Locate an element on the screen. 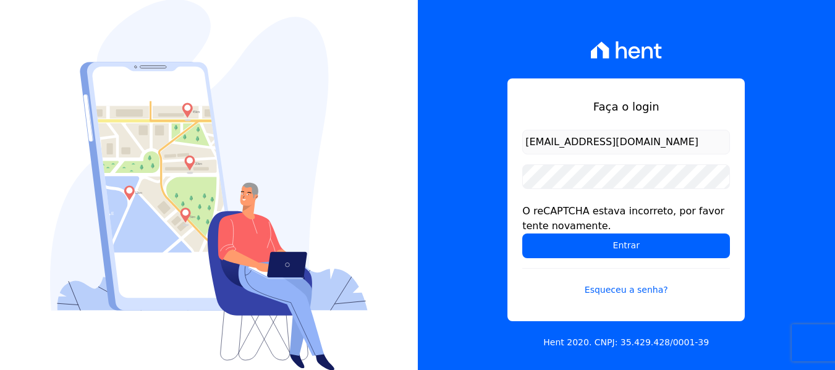 The height and width of the screenshot is (370, 835). div: O reCAPTCHA estava incorreto, por favor tente novamente. is located at coordinates (626, 219).